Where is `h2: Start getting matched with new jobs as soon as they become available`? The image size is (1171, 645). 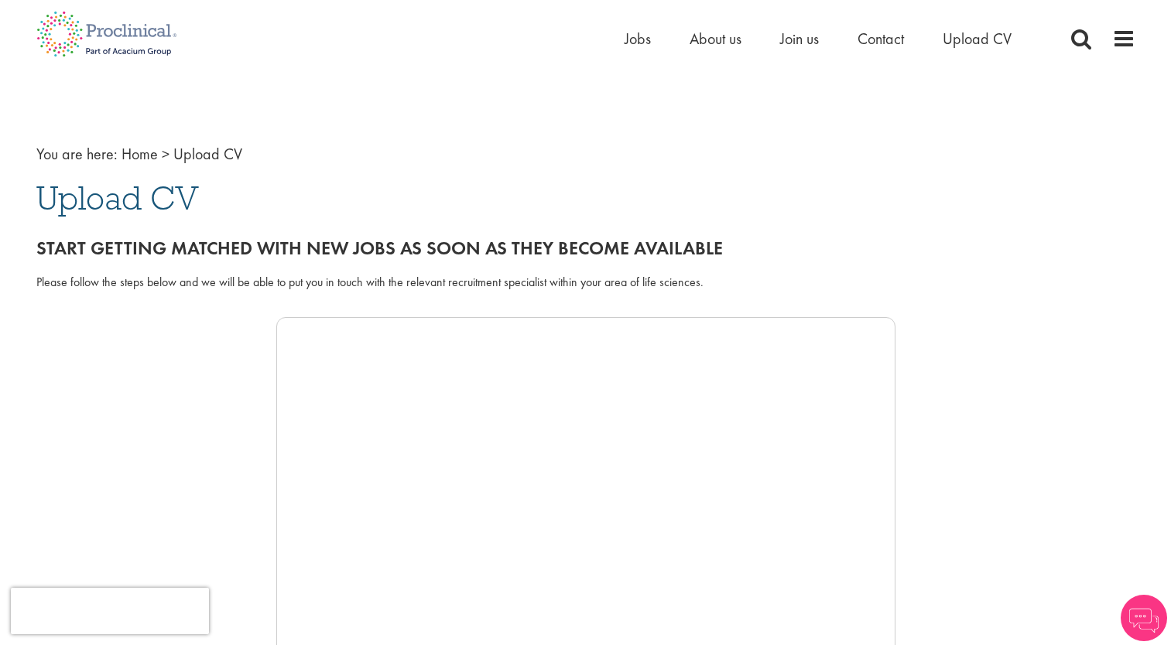
h2: Start getting matched with new jobs as soon as they become available is located at coordinates (586, 248).